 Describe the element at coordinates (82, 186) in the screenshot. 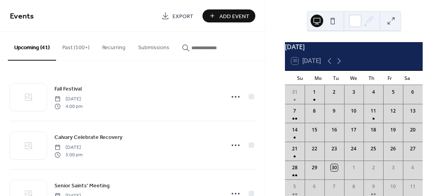

I see `a: Senior Saints' Meeting` at that location.